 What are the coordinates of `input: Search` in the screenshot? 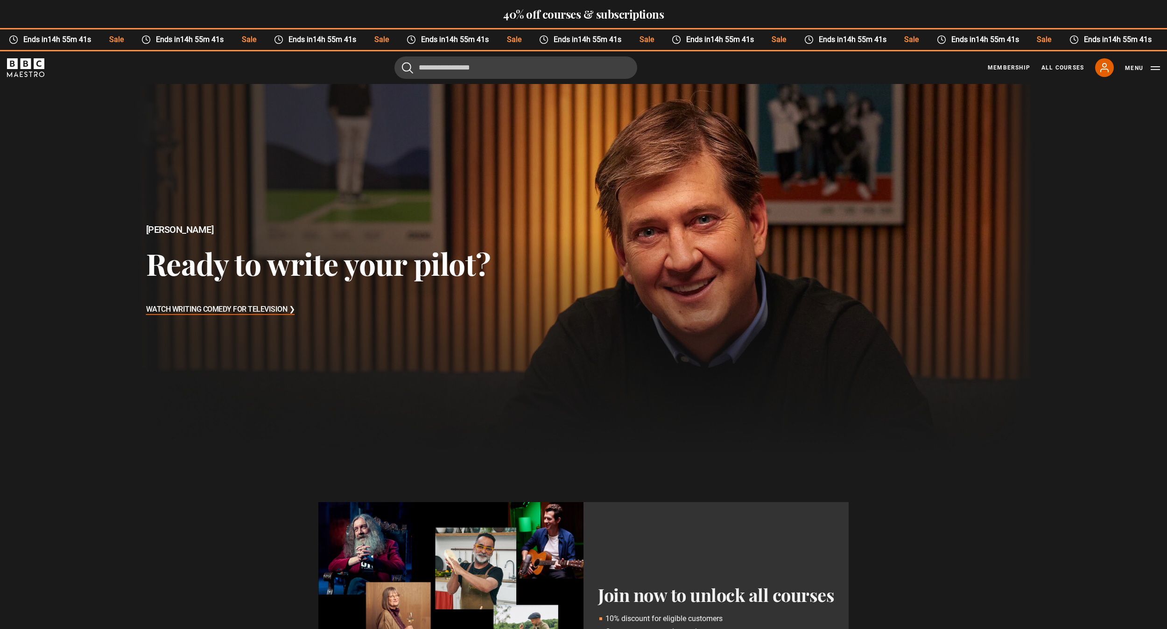 It's located at (516, 68).